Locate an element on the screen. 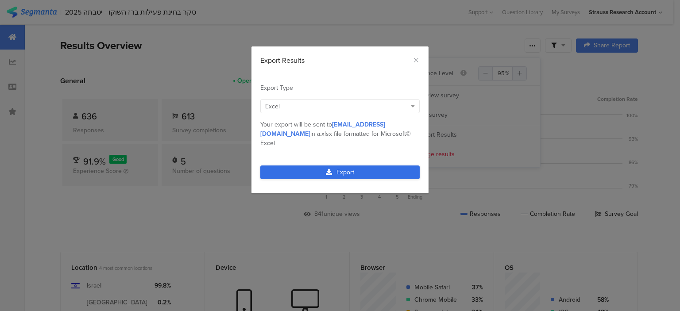 The height and width of the screenshot is (311, 680). span: Excel is located at coordinates (272, 106).